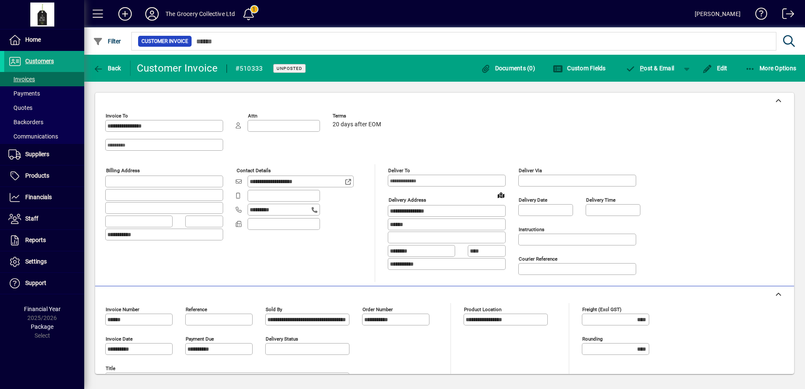  What do you see at coordinates (152, 14) in the screenshot?
I see `button: Profile` at bounding box center [152, 14].